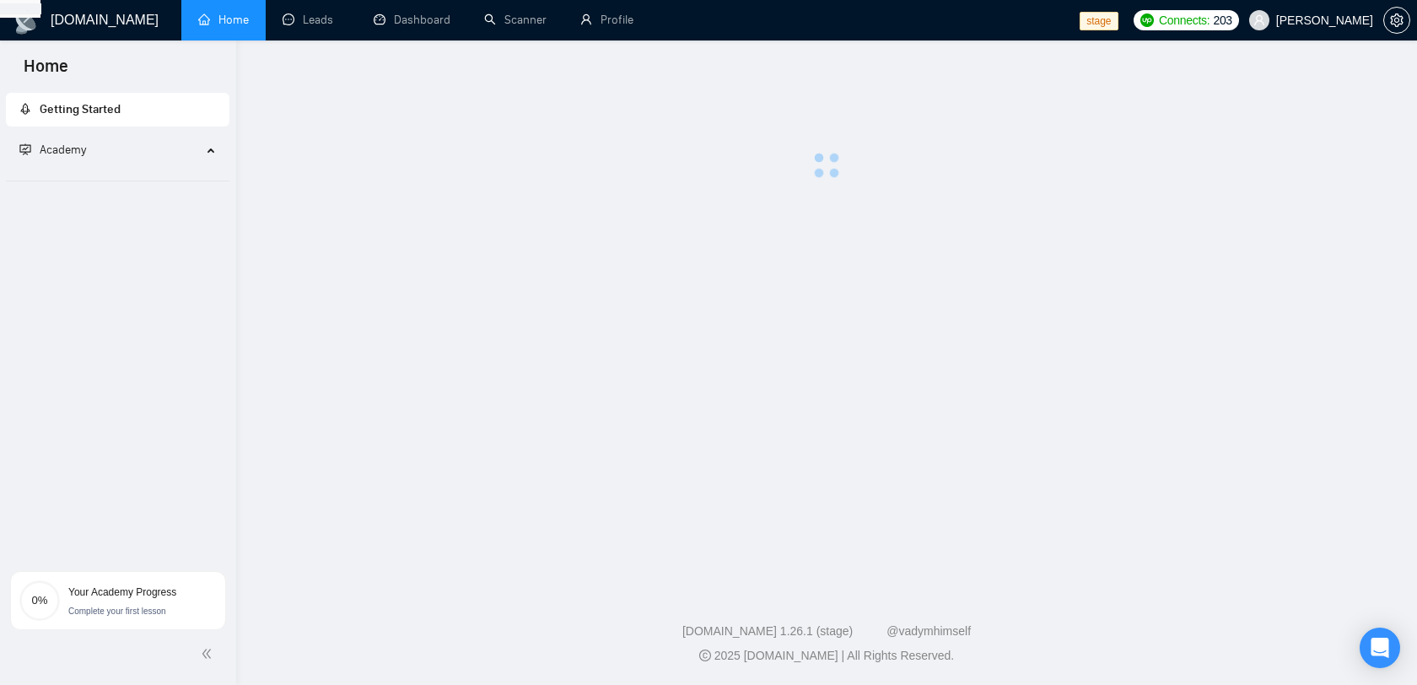 The image size is (1417, 685). I want to click on img: logo, so click(27, 21).